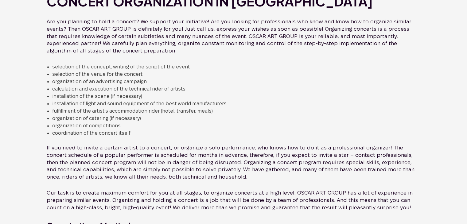 The height and width of the screenshot is (224, 467). I want to click on li: calculation and execution of the technical rider of artists, so click(237, 89).